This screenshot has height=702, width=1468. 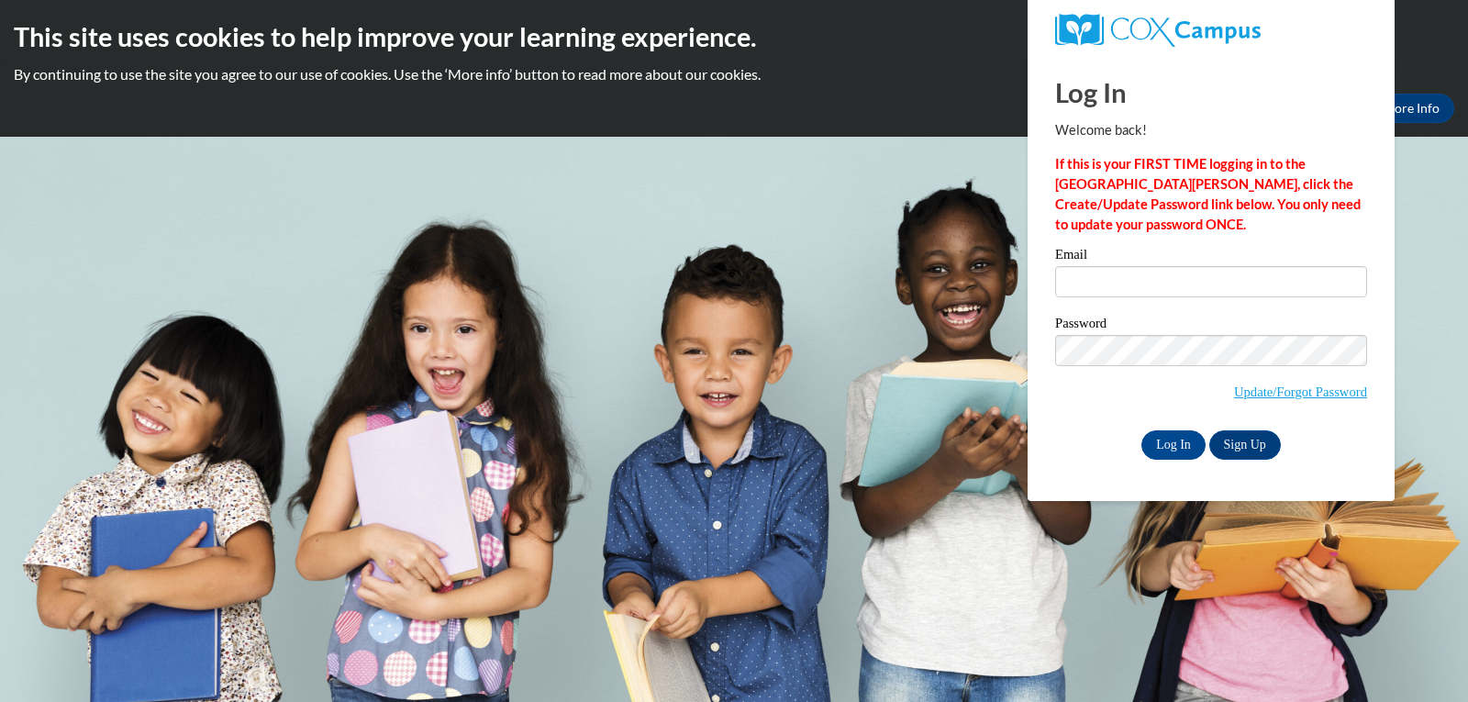 I want to click on label: Email, so click(x=1211, y=257).